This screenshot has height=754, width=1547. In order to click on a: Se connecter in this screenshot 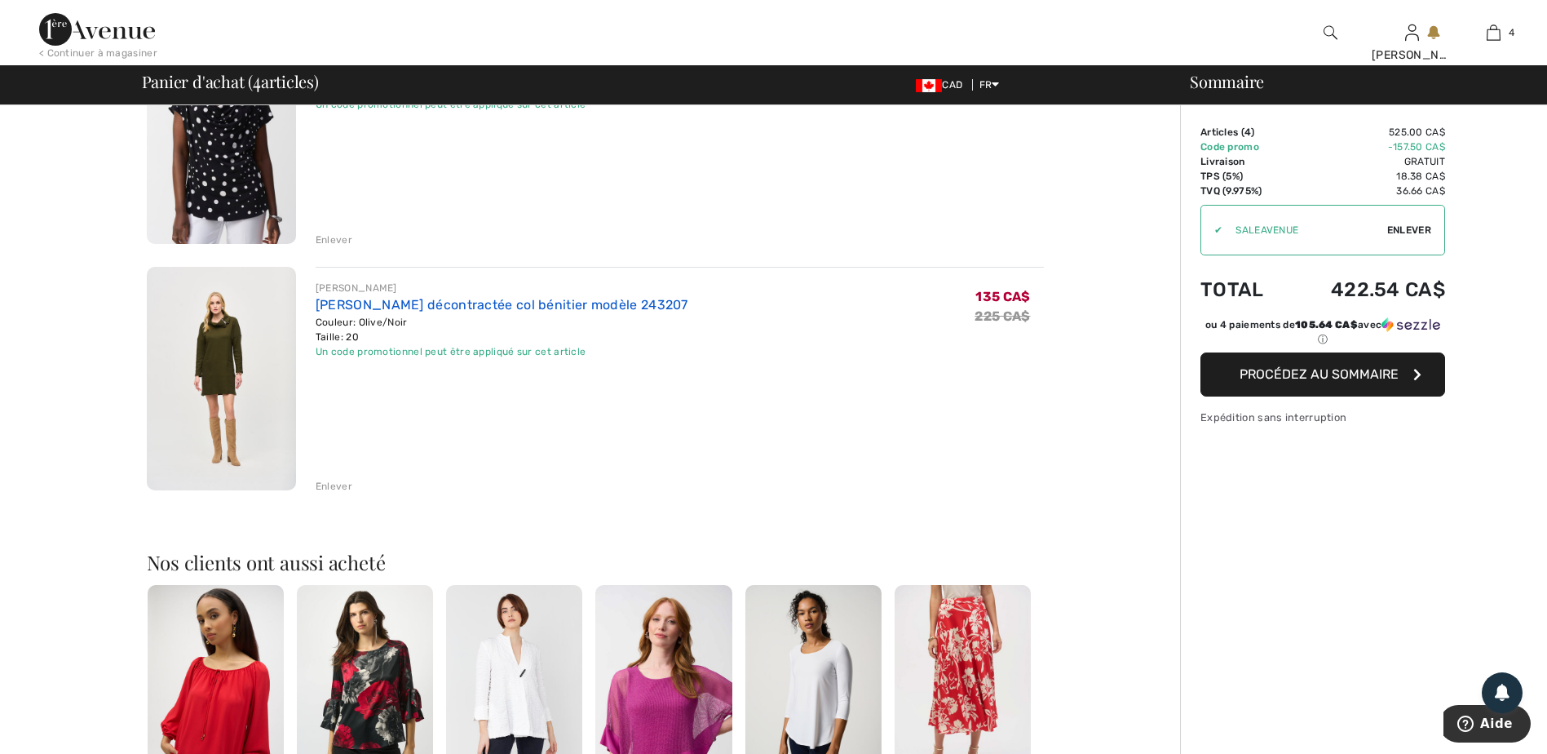, I will do `click(1412, 32)`.